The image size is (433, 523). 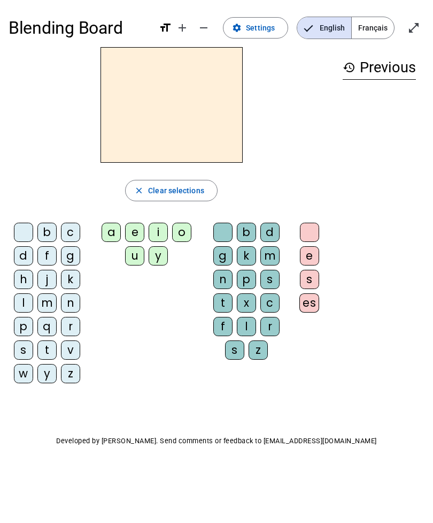 What do you see at coordinates (182, 28) in the screenshot?
I see `mat-icon: add` at bounding box center [182, 28].